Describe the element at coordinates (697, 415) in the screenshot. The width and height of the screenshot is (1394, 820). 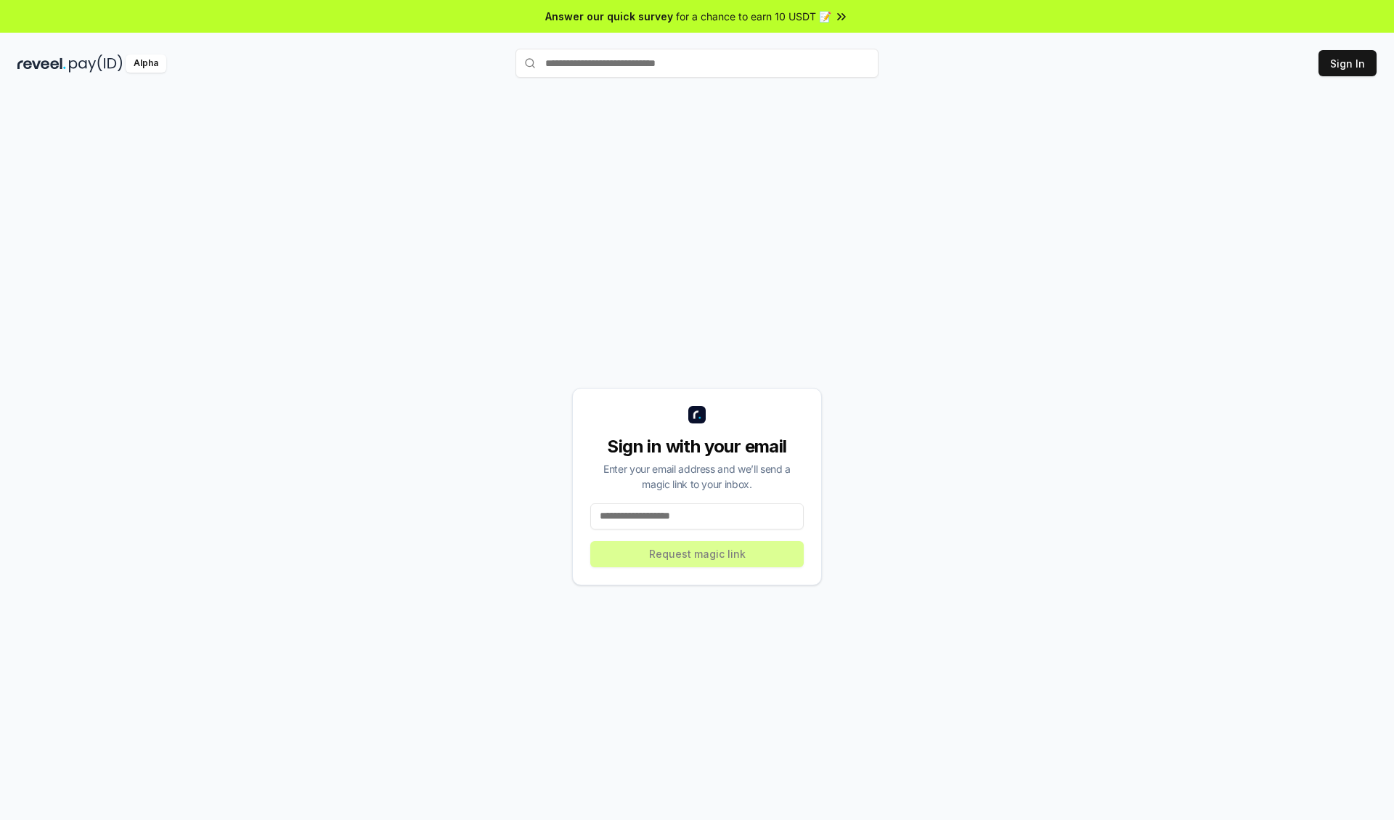
I see `img: logo_small` at that location.